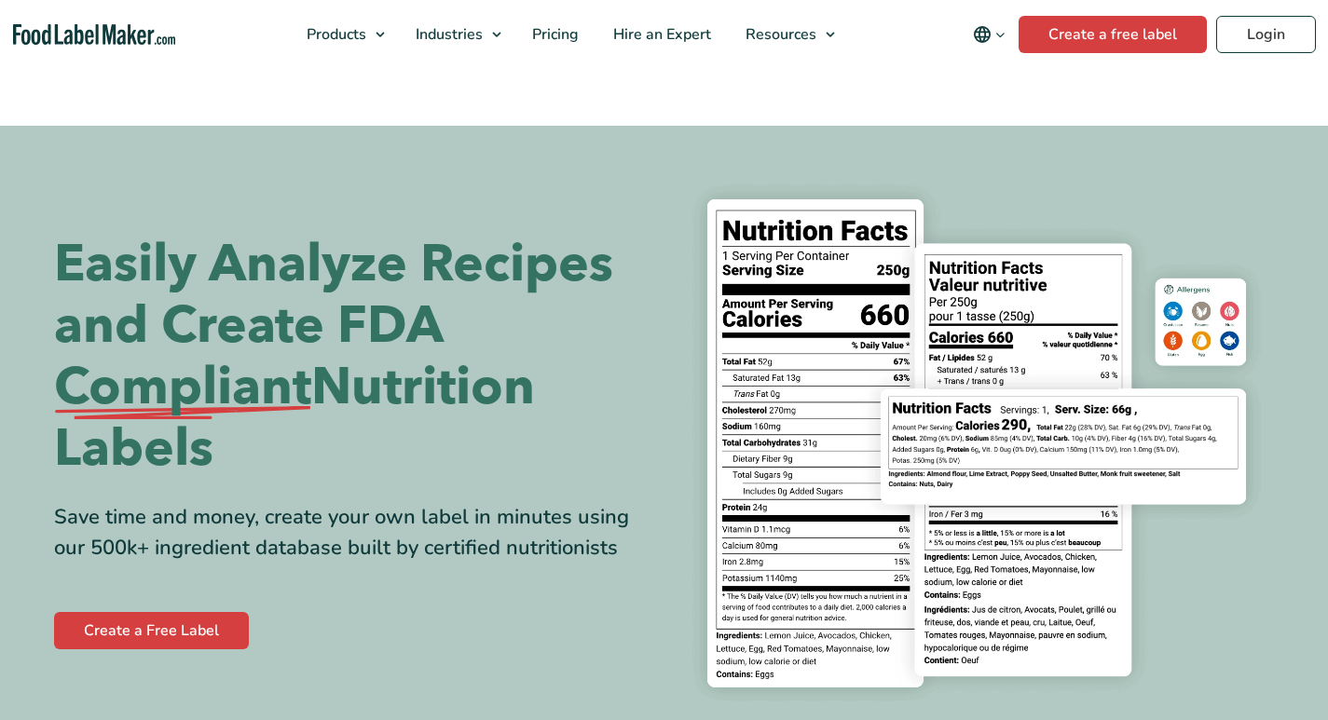 This screenshot has width=1328, height=720. I want to click on span: Hire an Expert, so click(660, 34).